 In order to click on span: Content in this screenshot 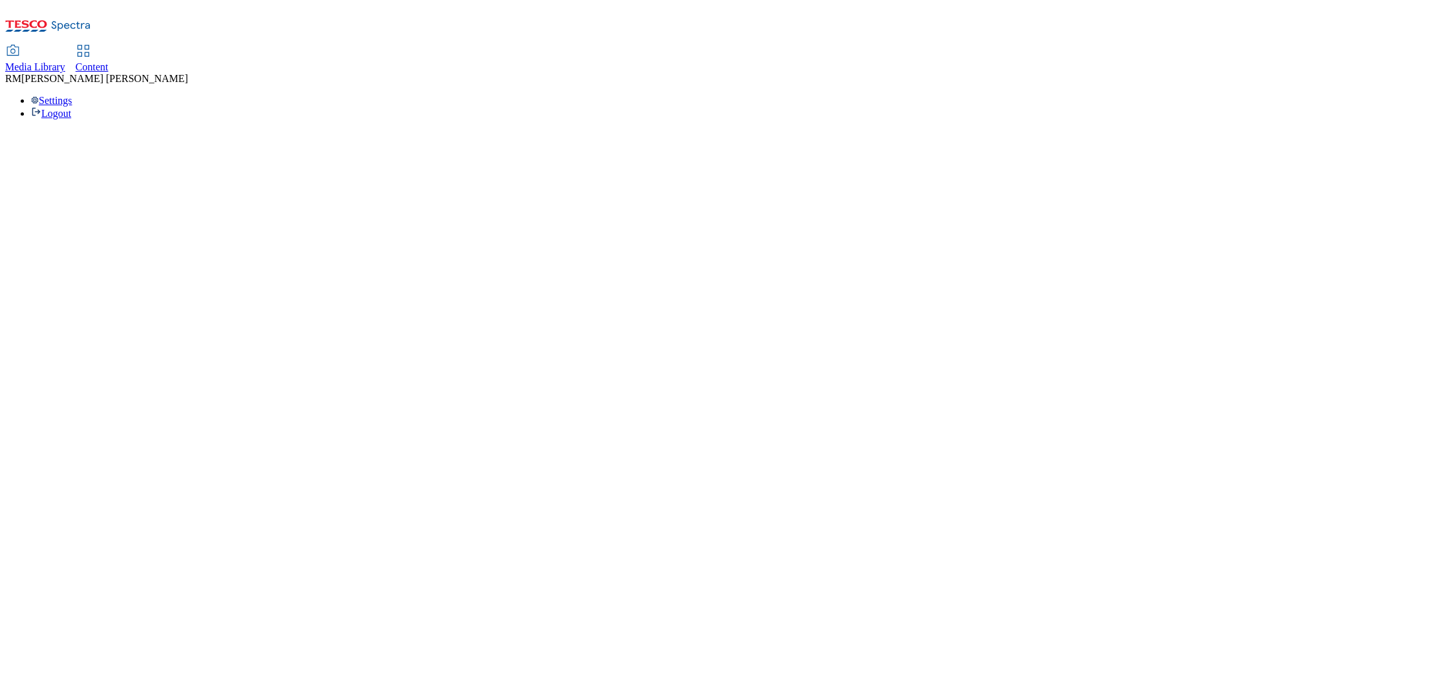, I will do `click(92, 67)`.